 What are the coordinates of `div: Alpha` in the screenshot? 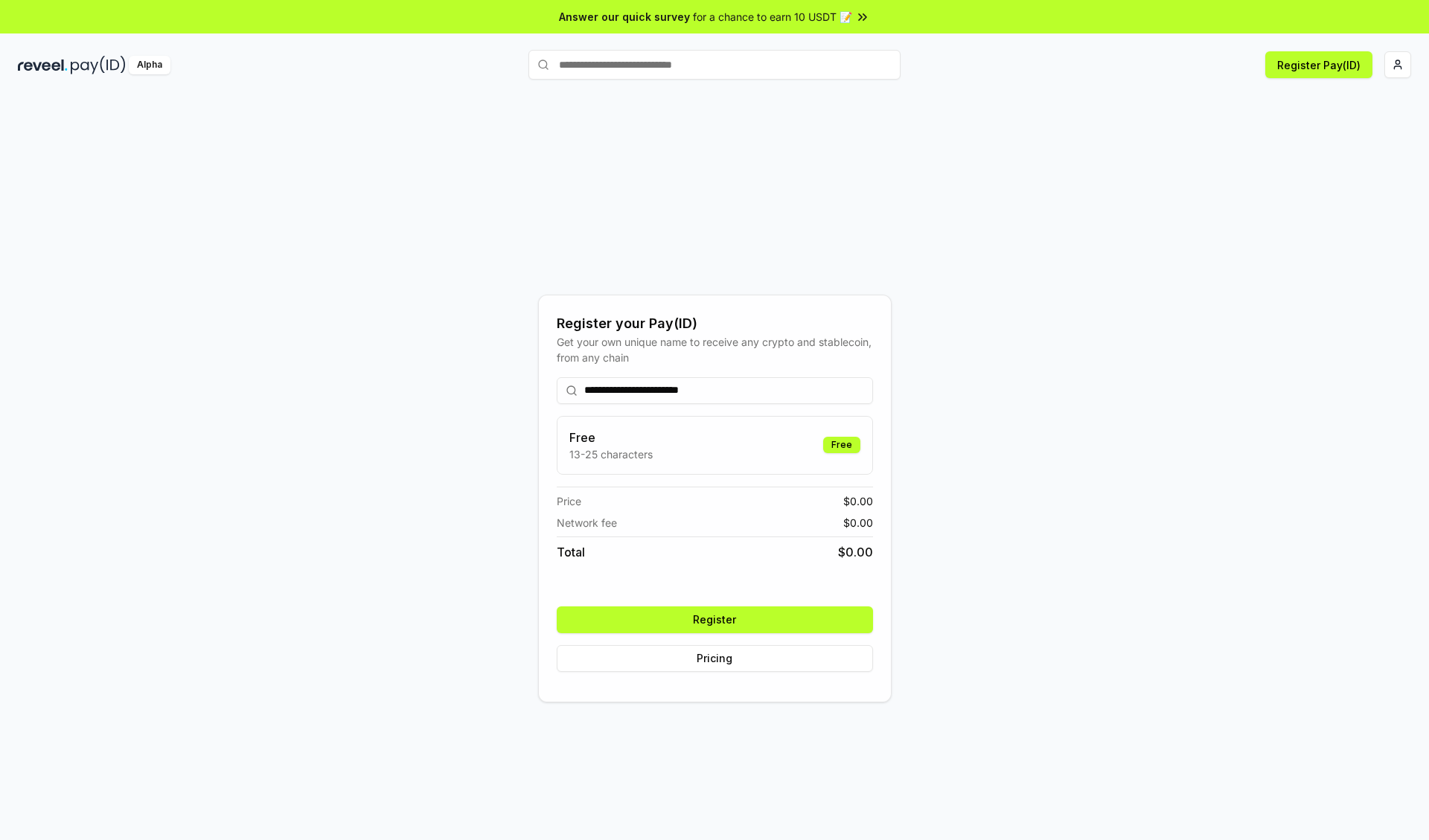 It's located at (150, 64).